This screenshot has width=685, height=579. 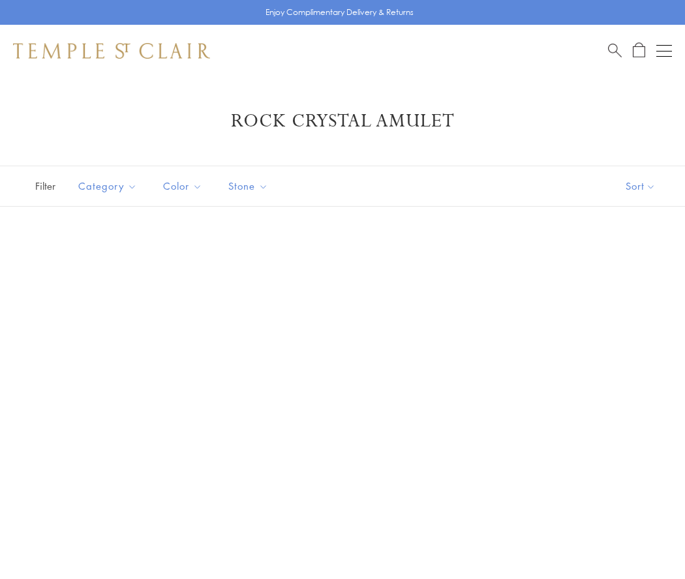 I want to click on button: Show sort by, so click(x=640, y=186).